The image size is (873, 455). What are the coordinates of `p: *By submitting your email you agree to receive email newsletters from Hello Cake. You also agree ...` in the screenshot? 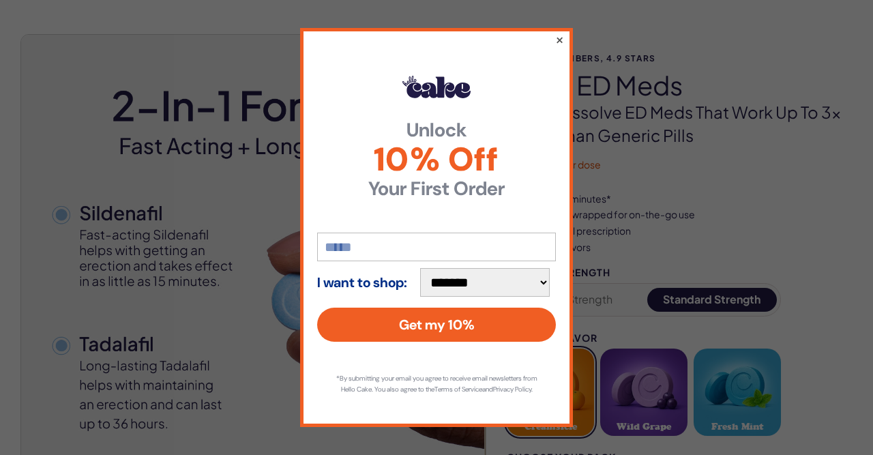 It's located at (437, 384).